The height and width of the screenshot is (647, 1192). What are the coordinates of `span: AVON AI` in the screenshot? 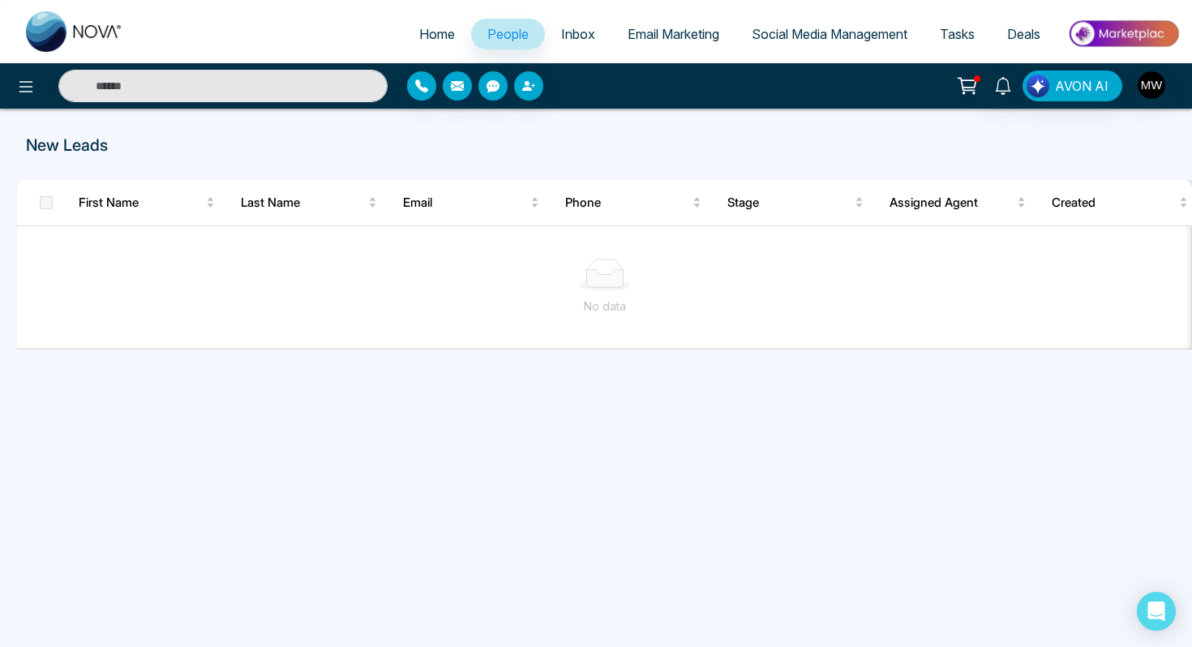 It's located at (1082, 86).